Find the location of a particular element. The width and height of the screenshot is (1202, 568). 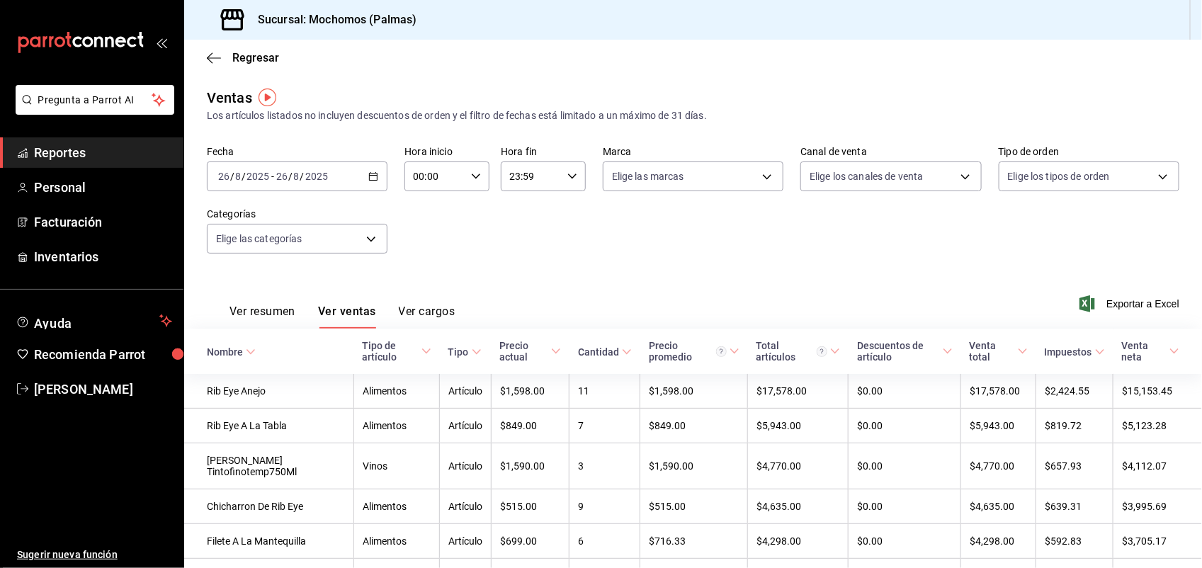

div: Cantidad is located at coordinates (599, 352).